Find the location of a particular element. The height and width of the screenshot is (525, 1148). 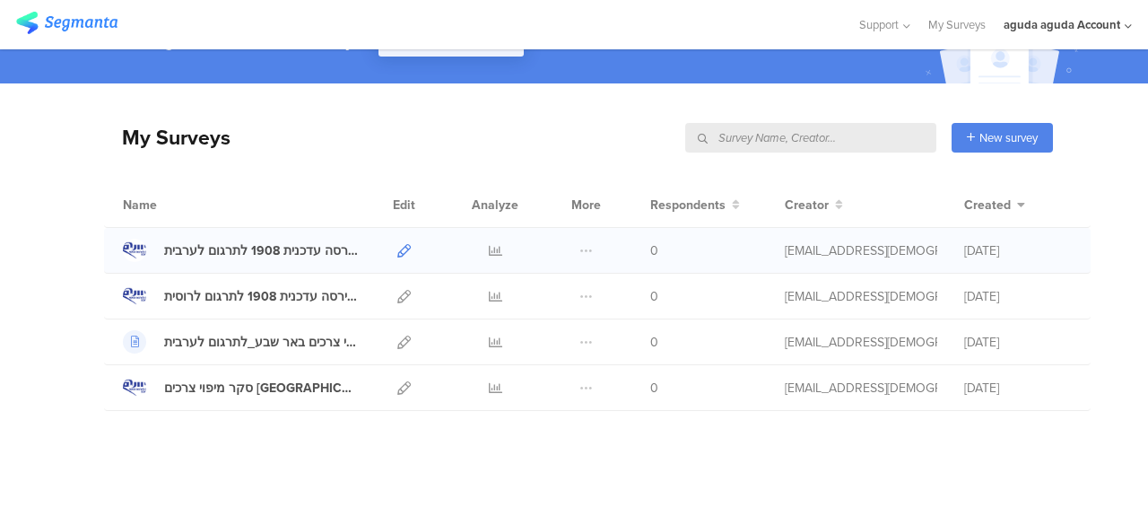

div: My Surveys is located at coordinates (167, 137).